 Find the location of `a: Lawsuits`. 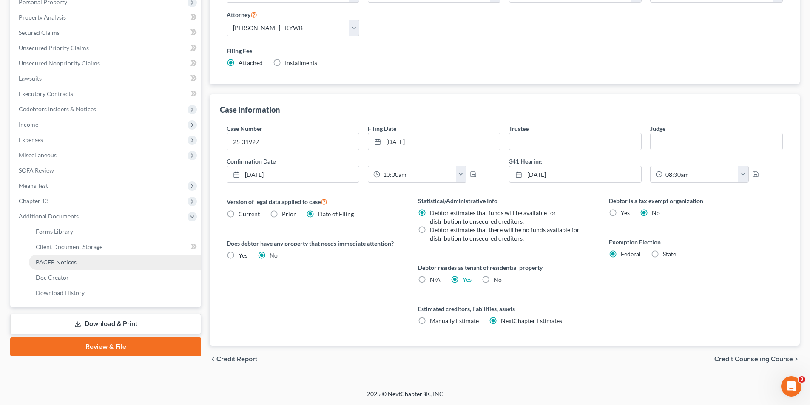

a: Lawsuits is located at coordinates (106, 79).